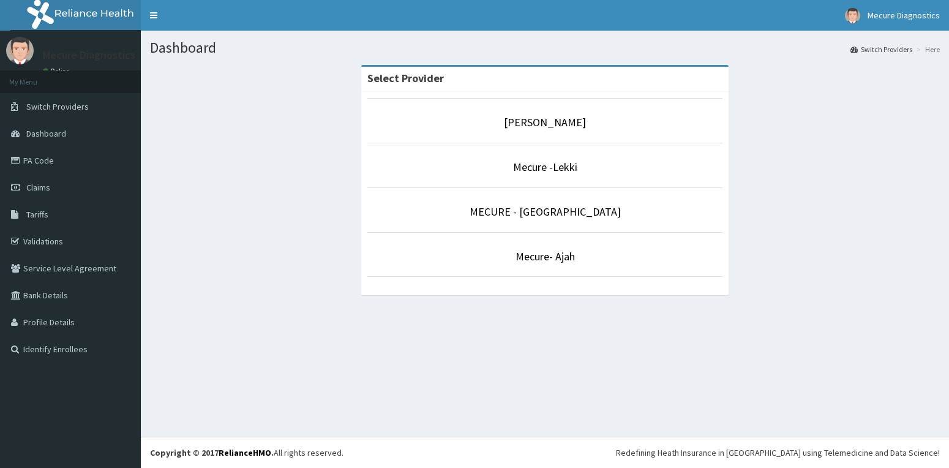  Describe the element at coordinates (89, 55) in the screenshot. I see `p: Mecure Diagnostics` at that location.